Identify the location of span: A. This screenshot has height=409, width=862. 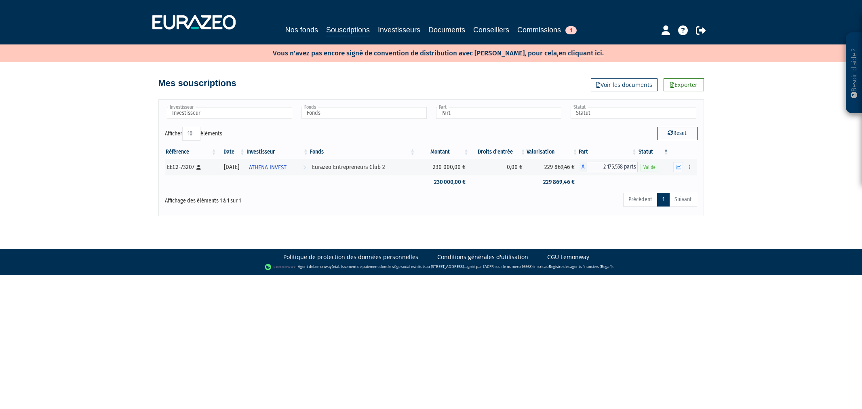
(583, 167).